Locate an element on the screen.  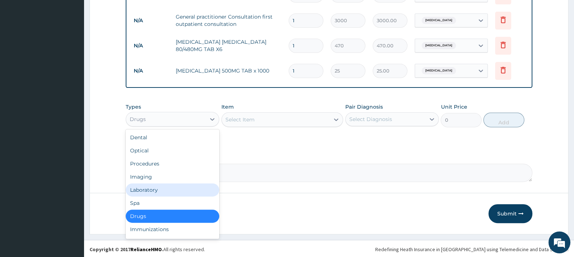
label: Comment is located at coordinates (329, 157).